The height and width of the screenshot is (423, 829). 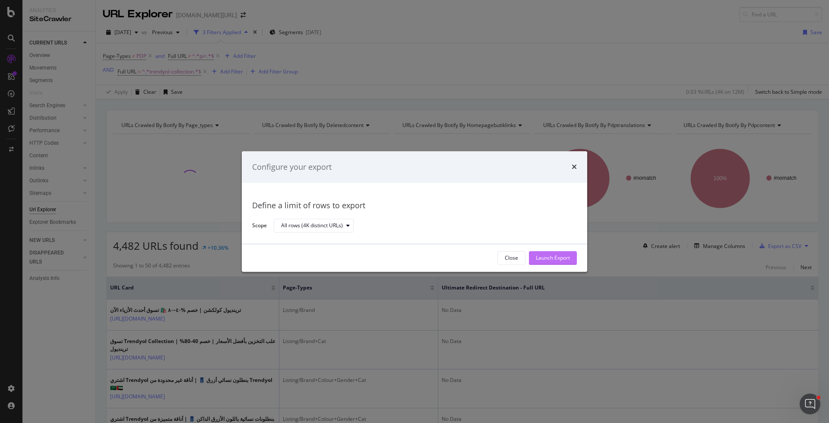 I want to click on div: Close, so click(x=511, y=258).